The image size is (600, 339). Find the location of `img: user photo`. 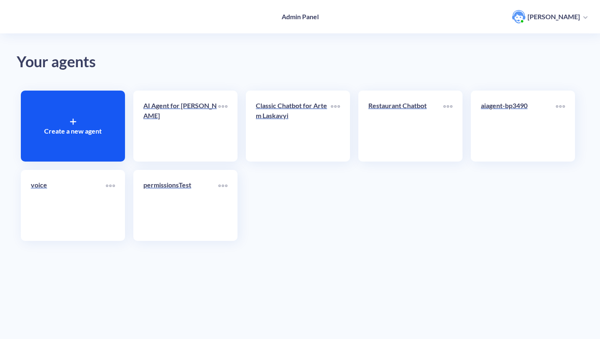

img: user photo is located at coordinates (519, 17).